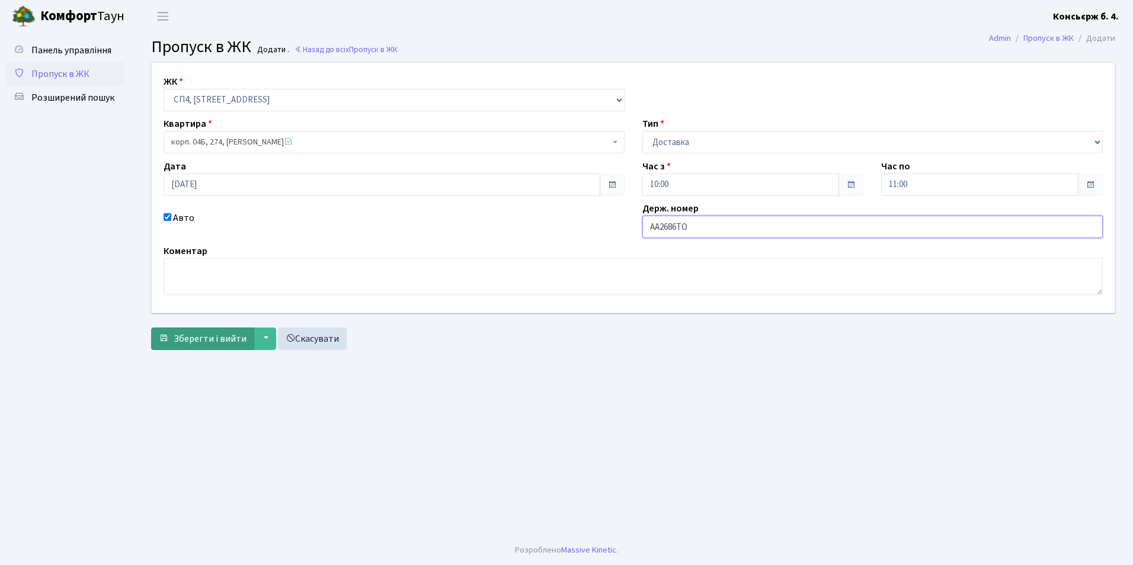  What do you see at coordinates (312, 339) in the screenshot?
I see `a: Скасувати` at bounding box center [312, 339].